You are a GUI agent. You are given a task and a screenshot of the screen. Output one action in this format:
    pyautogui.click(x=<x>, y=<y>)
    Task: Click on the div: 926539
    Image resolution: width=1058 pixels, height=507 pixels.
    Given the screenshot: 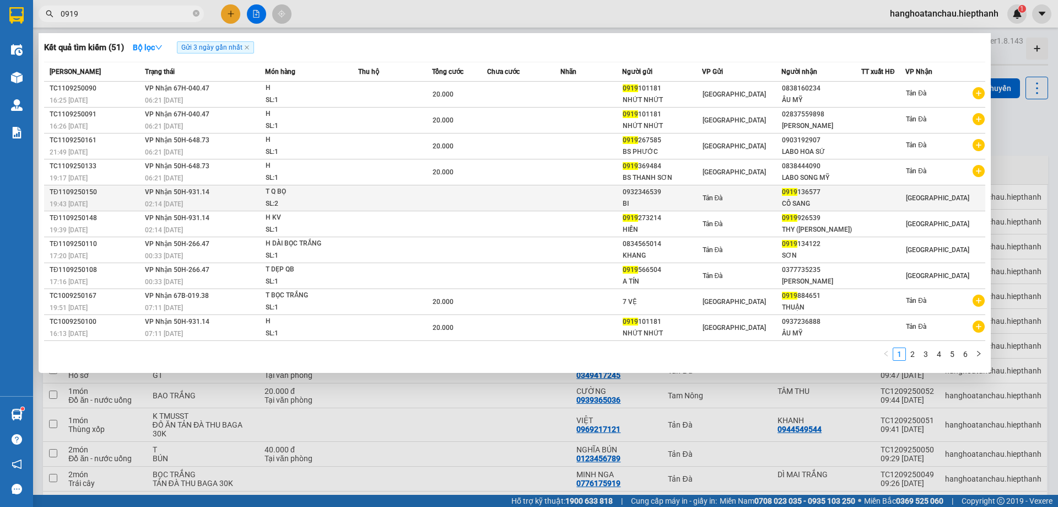 What is the action you would take?
    pyautogui.click(x=821, y=218)
    